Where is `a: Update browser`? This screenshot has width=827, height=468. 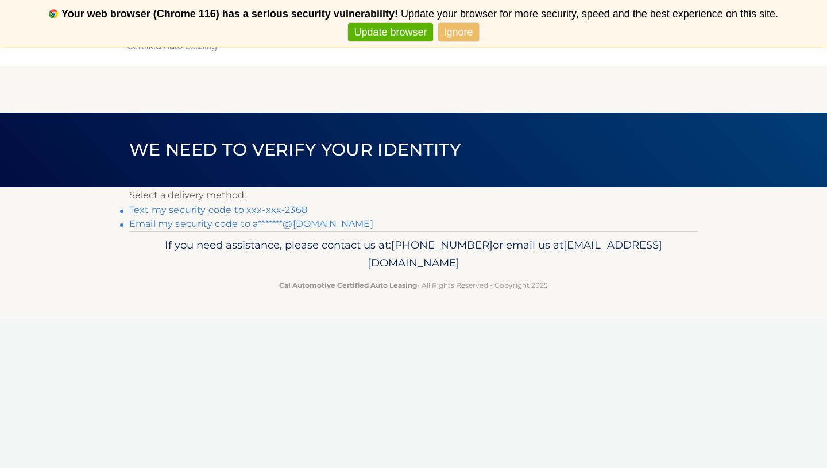
a: Update browser is located at coordinates (390, 32).